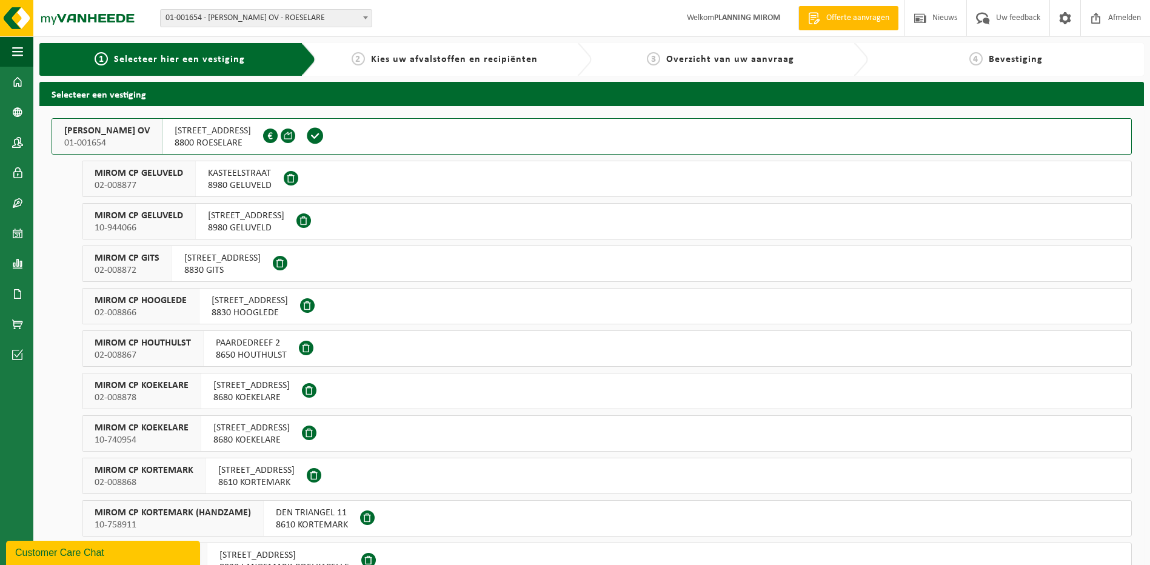  What do you see at coordinates (144, 471) in the screenshot?
I see `span: MIROM CP KORTEMARK` at bounding box center [144, 471].